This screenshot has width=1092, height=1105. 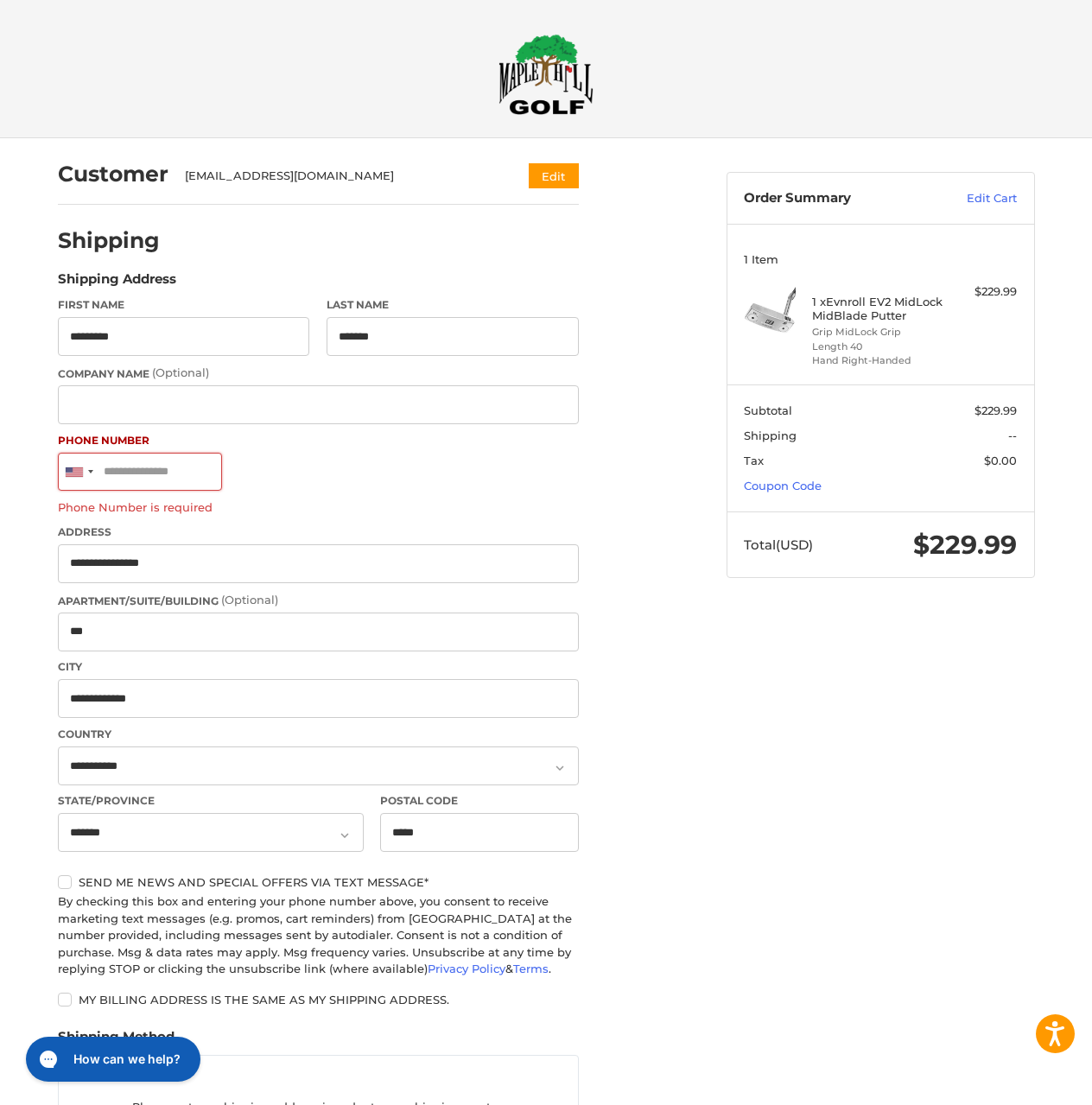 What do you see at coordinates (836, 199) in the screenshot?
I see `h3: Order Summary` at bounding box center [836, 199].